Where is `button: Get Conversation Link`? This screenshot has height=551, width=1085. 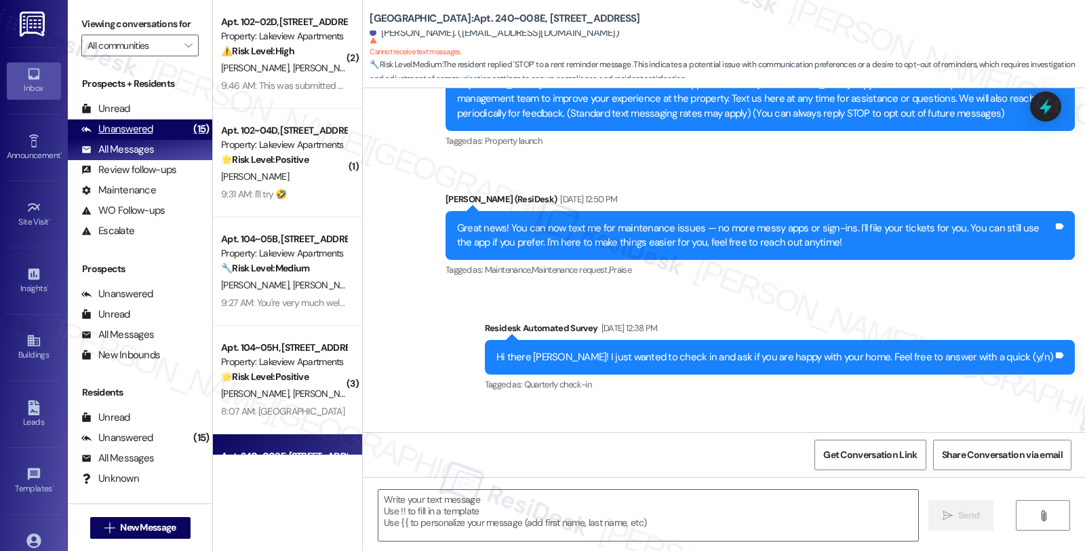
button: Get Conversation Link is located at coordinates (870, 454).